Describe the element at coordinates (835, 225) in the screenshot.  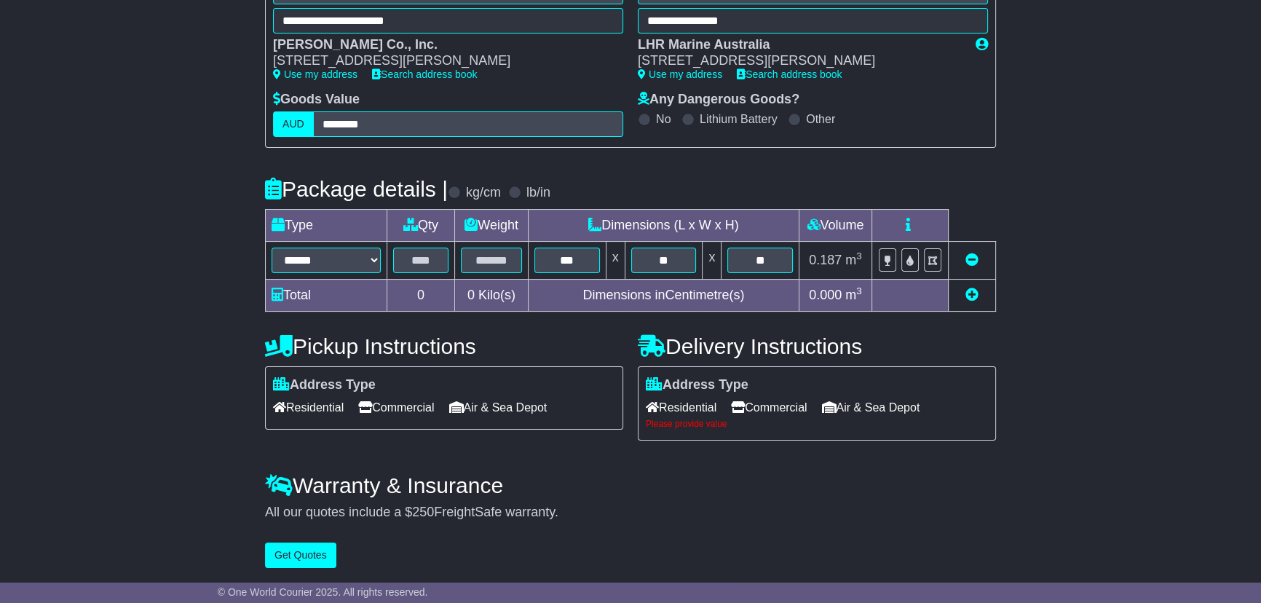
I see `td: Volume` at that location.